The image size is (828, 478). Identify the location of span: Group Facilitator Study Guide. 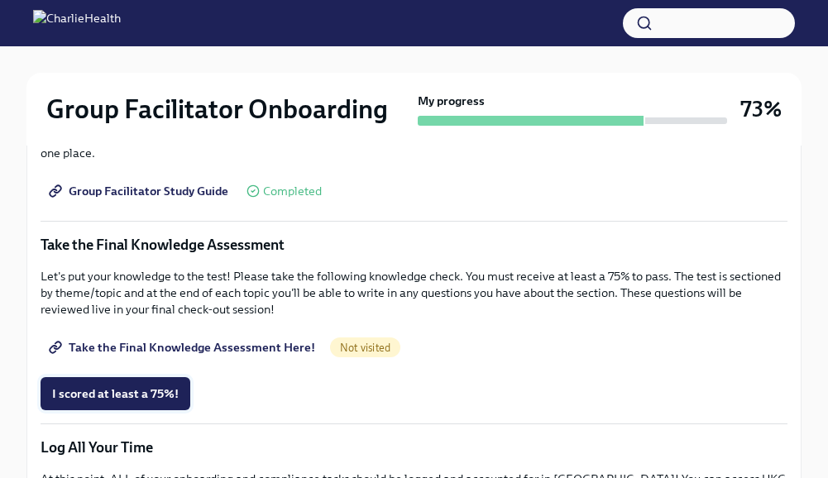
(140, 191).